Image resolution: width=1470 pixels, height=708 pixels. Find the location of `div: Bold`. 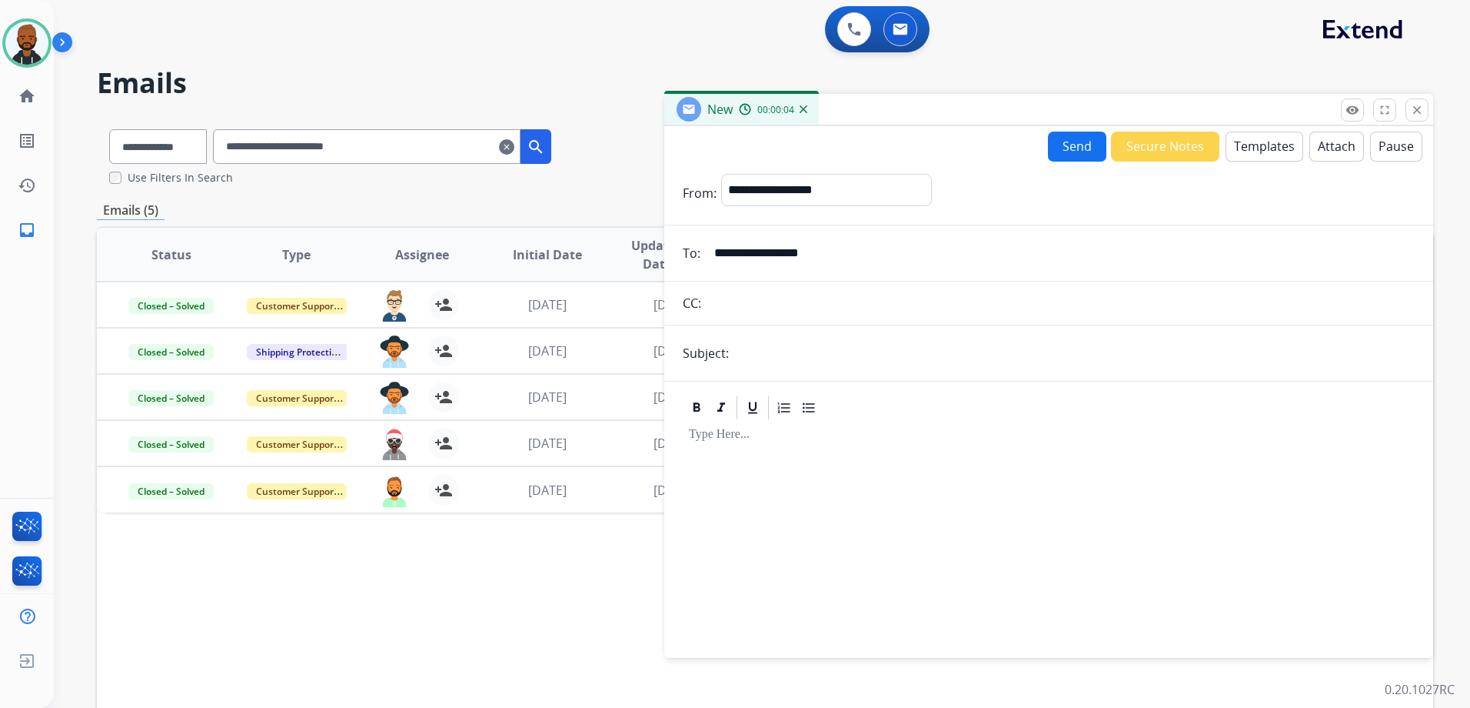

div: Bold is located at coordinates (697, 408).